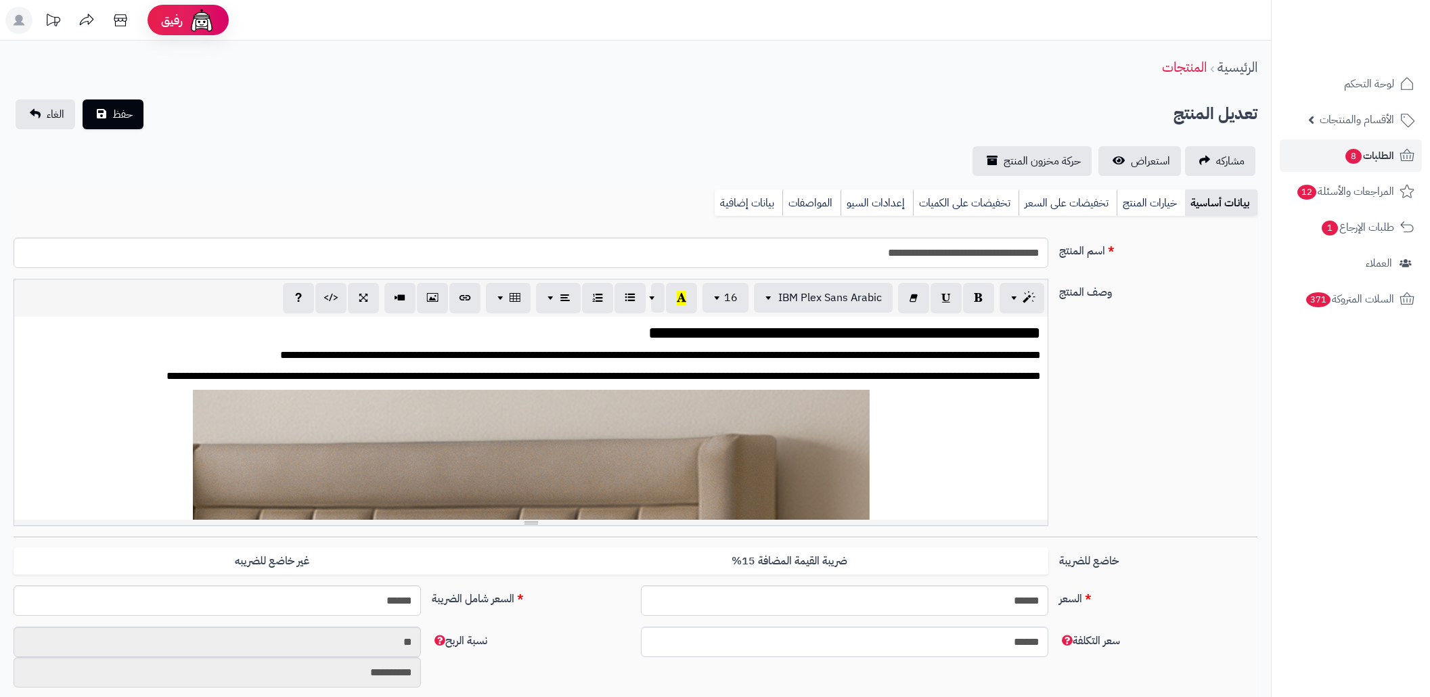 This screenshot has height=697, width=1430. What do you see at coordinates (1032, 161) in the screenshot?
I see `a: حركة مخزون المنتج` at bounding box center [1032, 161].